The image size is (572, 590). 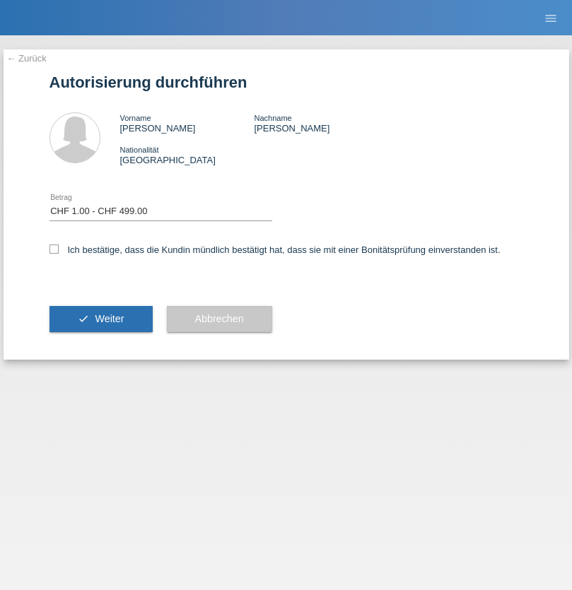 What do you see at coordinates (101, 319) in the screenshot?
I see `button: check Weiter` at bounding box center [101, 319].